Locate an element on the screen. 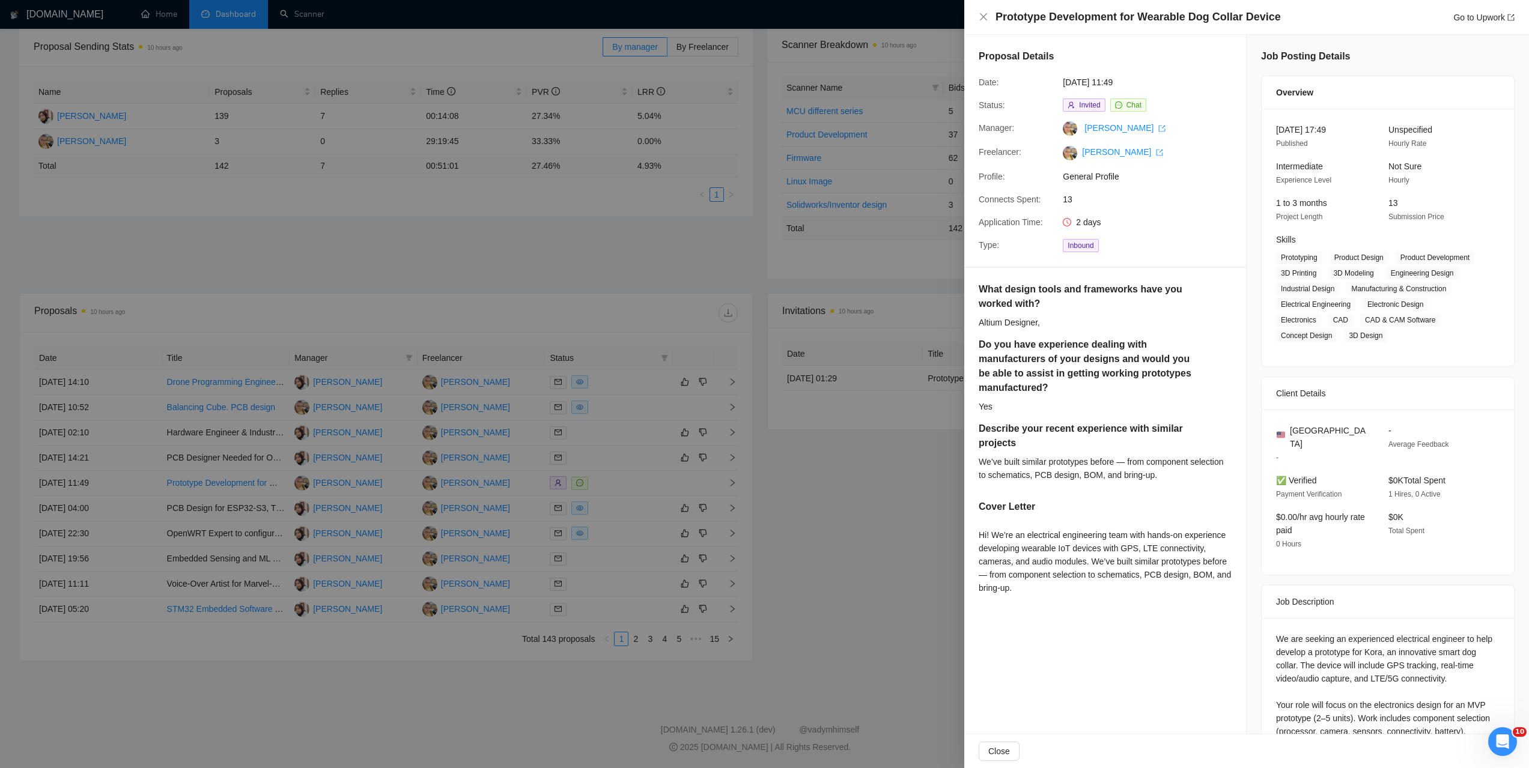 Image resolution: width=1529 pixels, height=768 pixels. span: Connects Spent: is located at coordinates (1010, 199).